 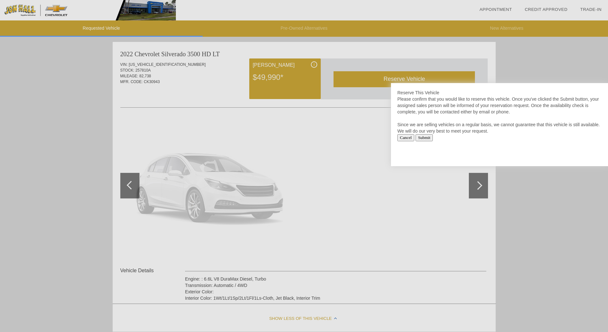 What do you see at coordinates (500, 115) in the screenshot?
I see `div: Please confirm that you would like to reserve this vehicle. Once you've clicked the Submit button...` at bounding box center [500, 115].